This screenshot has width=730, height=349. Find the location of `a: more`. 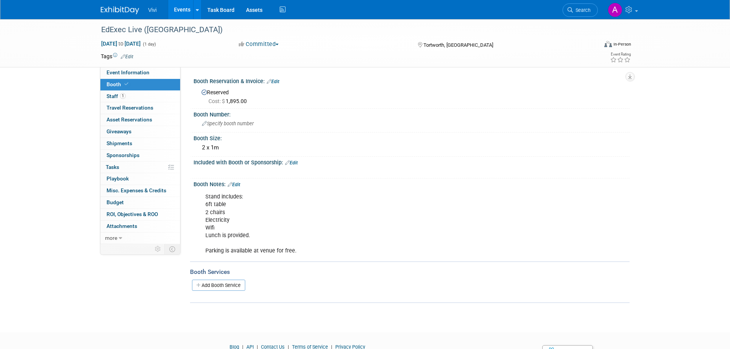

a: more is located at coordinates (140, 238).